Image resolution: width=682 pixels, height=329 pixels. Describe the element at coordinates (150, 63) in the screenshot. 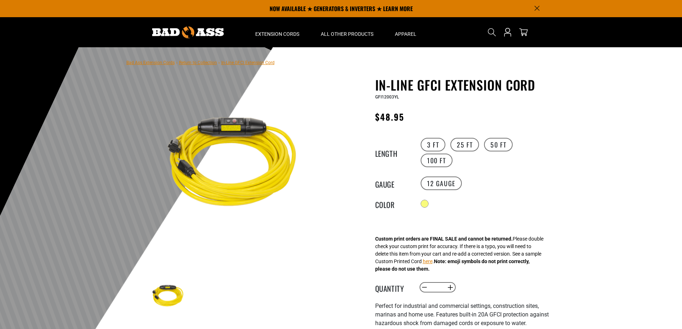

I see `a: Bad Ass Extension Cords` at that location.